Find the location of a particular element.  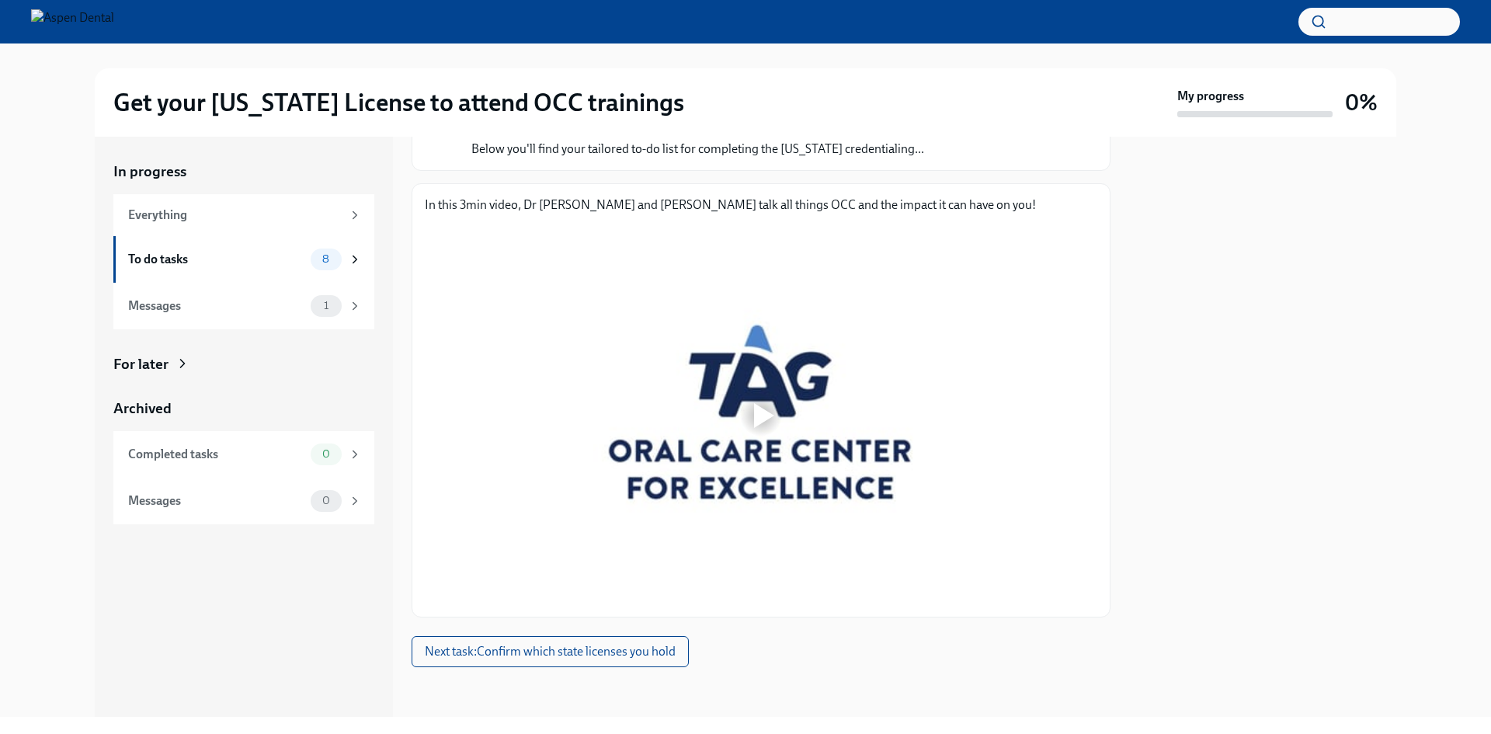

a: For later is located at coordinates (244, 364).